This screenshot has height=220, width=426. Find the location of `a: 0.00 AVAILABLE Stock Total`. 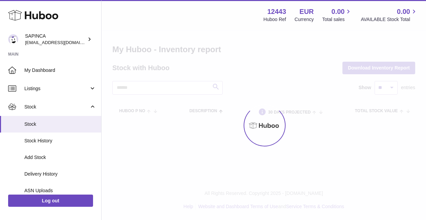

a: 0.00 AVAILABLE Stock Total is located at coordinates (389, 15).